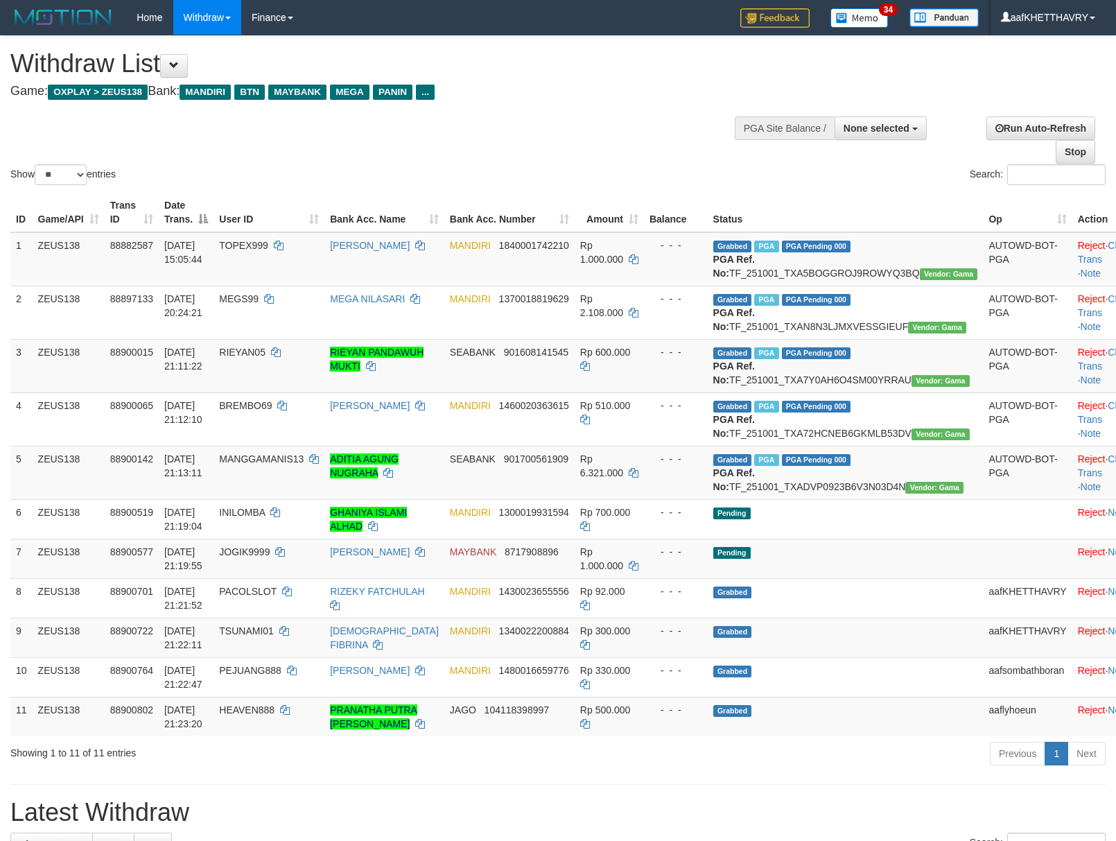 The image size is (1116, 841). I want to click on span: 88900802, so click(132, 710).